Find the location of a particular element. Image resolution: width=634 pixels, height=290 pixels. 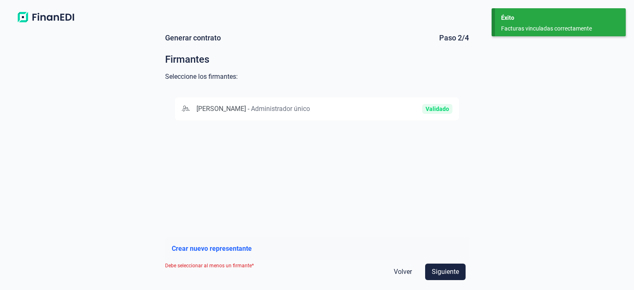

span: Siguiente is located at coordinates (445, 272).